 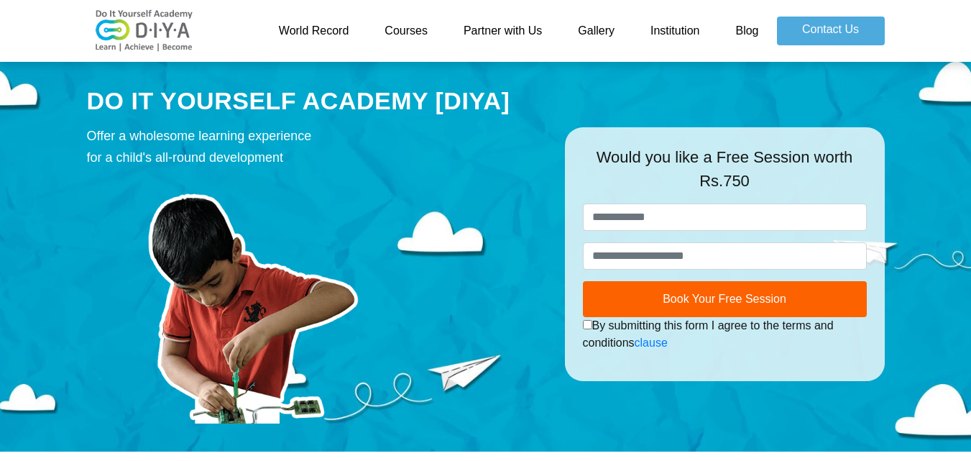 I want to click on div: By submitting this form I agree to the terms and conditions, so click(x=725, y=334).